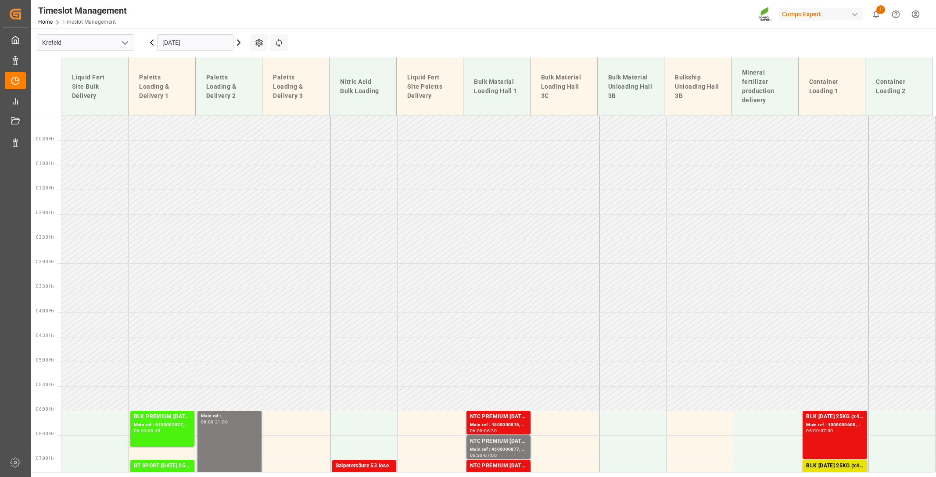 The width and height of the screenshot is (936, 477). What do you see at coordinates (45, 335) in the screenshot?
I see `span: 04:30 Hr` at bounding box center [45, 335].